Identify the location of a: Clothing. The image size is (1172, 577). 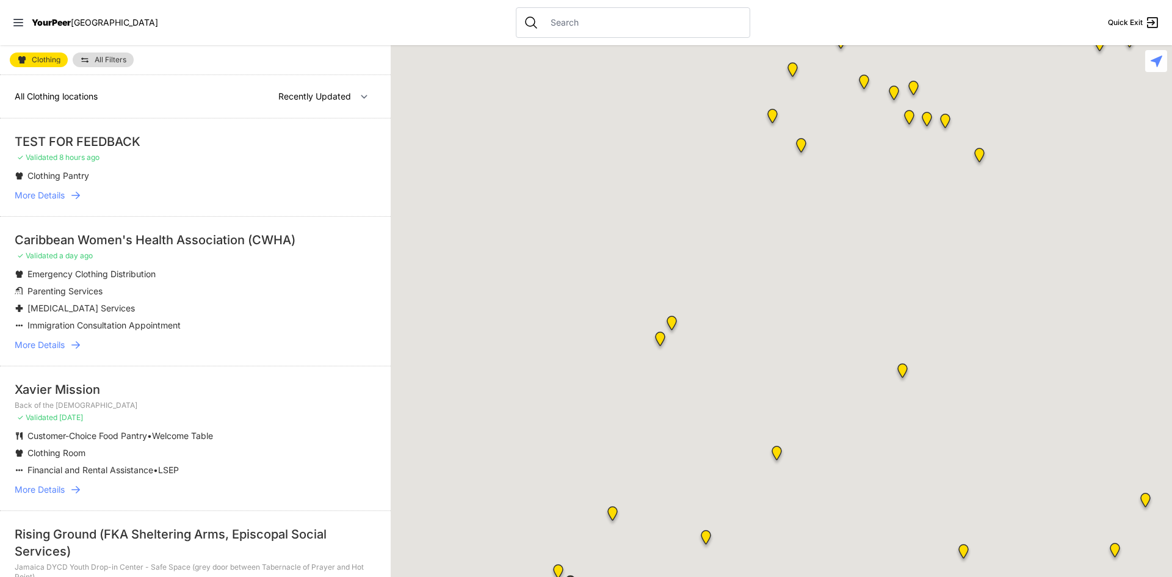
(38, 60).